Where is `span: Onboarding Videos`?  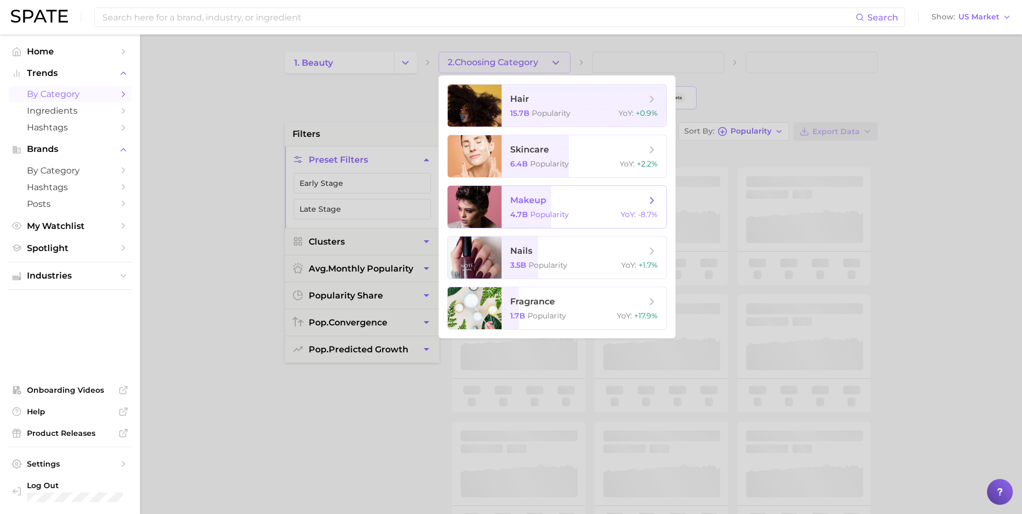 span: Onboarding Videos is located at coordinates (70, 390).